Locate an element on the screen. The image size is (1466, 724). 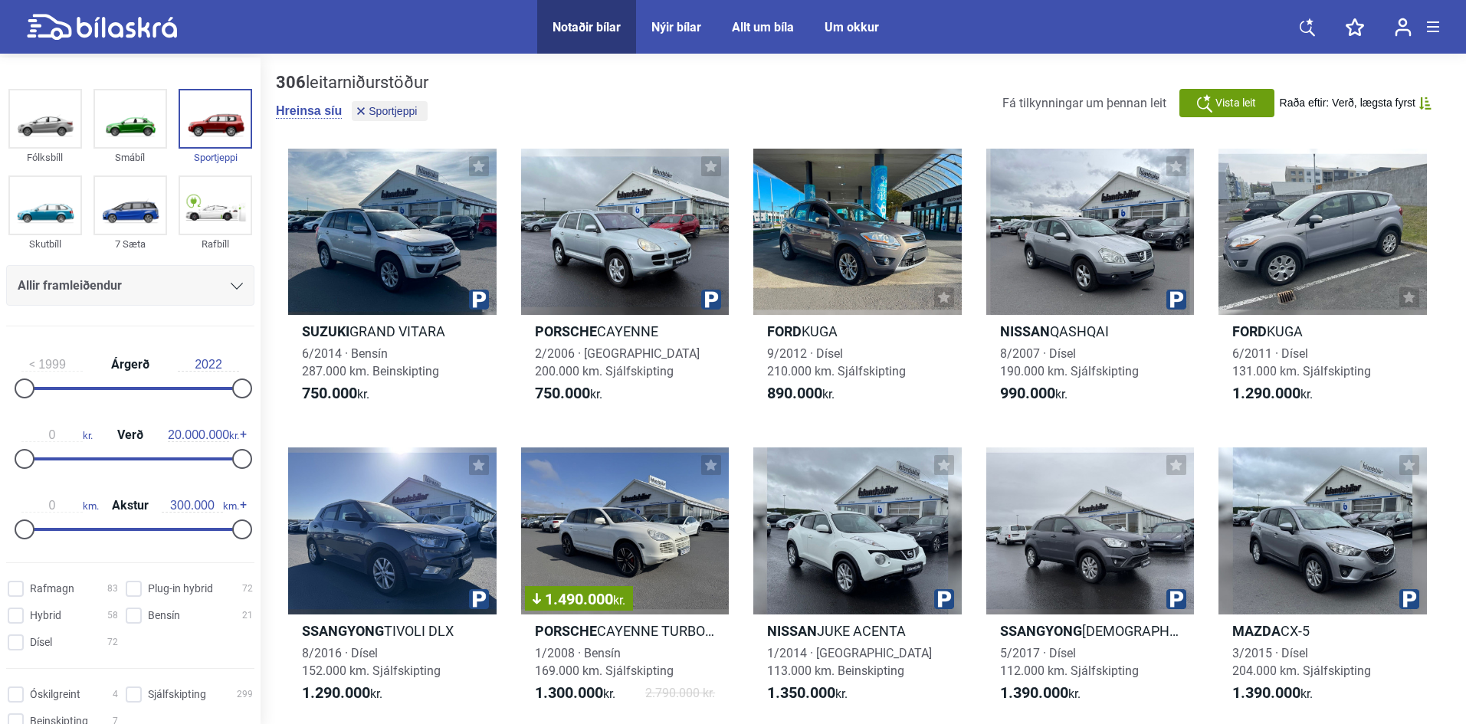
div: Um okkur is located at coordinates (851, 27).